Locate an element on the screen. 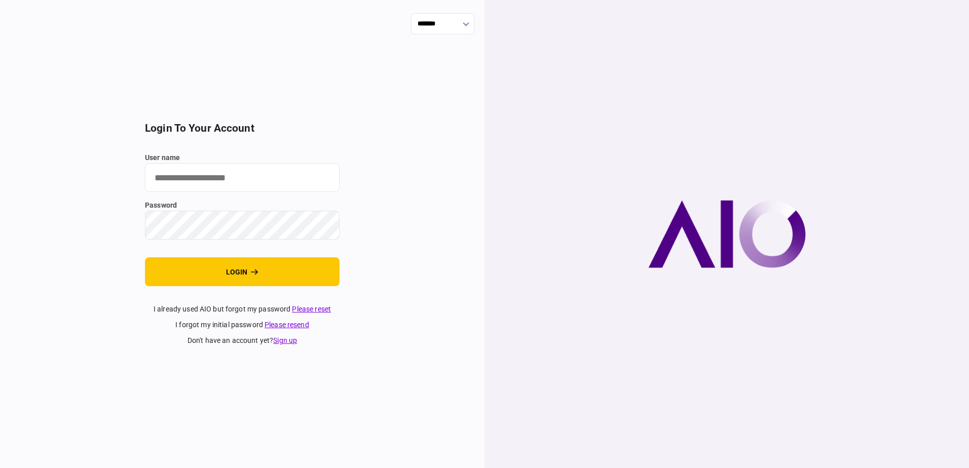 This screenshot has height=468, width=969. h2: login to your account is located at coordinates (242, 128).